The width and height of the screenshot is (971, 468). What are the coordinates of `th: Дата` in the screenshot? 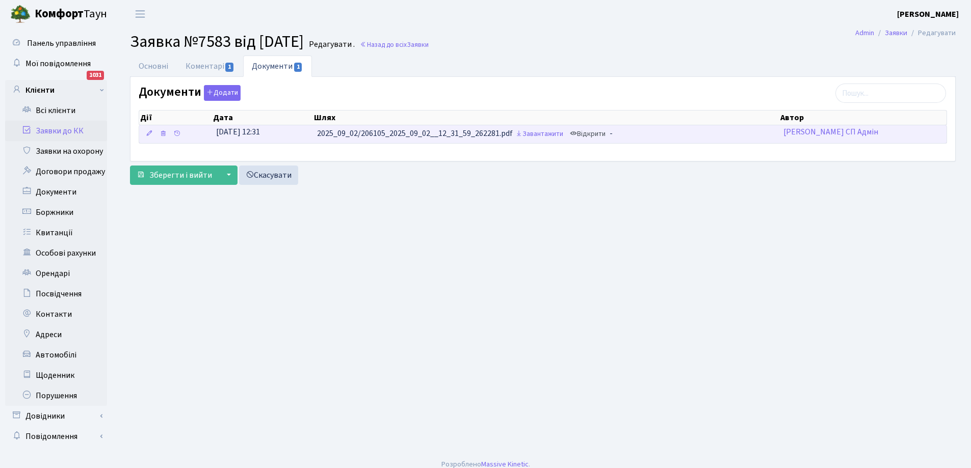 It's located at (262, 118).